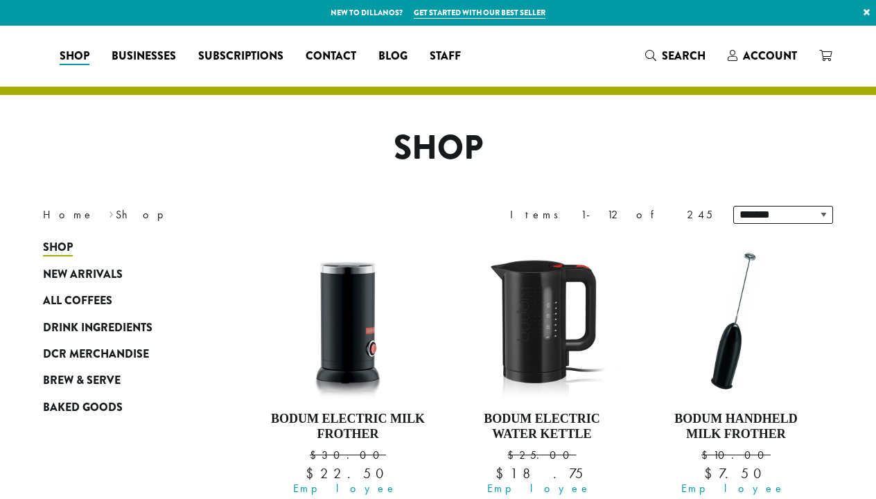 The width and height of the screenshot is (876, 499). What do you see at coordinates (126, 274) in the screenshot?
I see `a: New Arrivals` at bounding box center [126, 274].